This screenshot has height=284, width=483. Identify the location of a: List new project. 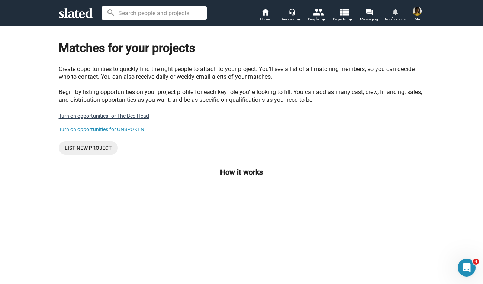
(88, 148).